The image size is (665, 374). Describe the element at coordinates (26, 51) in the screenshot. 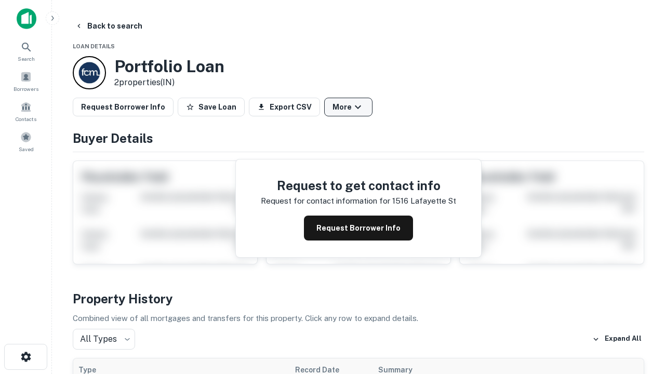

I see `a: Search` at that location.